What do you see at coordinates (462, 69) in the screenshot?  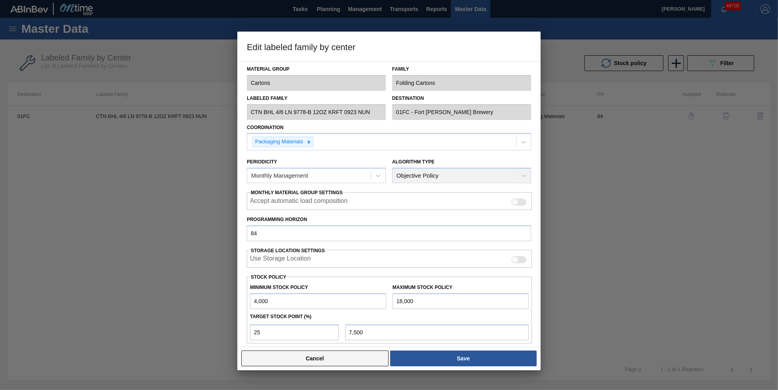 I see `label: Family` at bounding box center [462, 69].